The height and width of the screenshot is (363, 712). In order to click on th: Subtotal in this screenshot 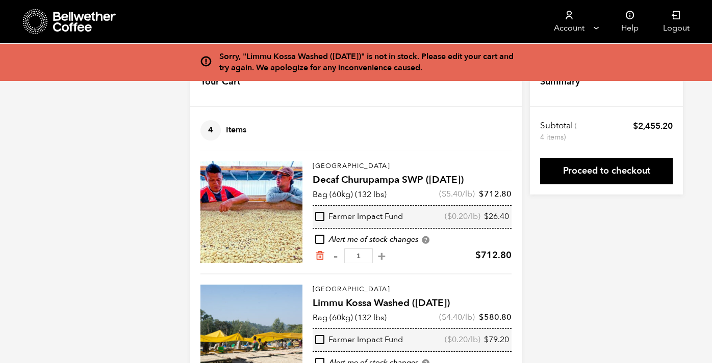, I will do `click(559, 131)`.